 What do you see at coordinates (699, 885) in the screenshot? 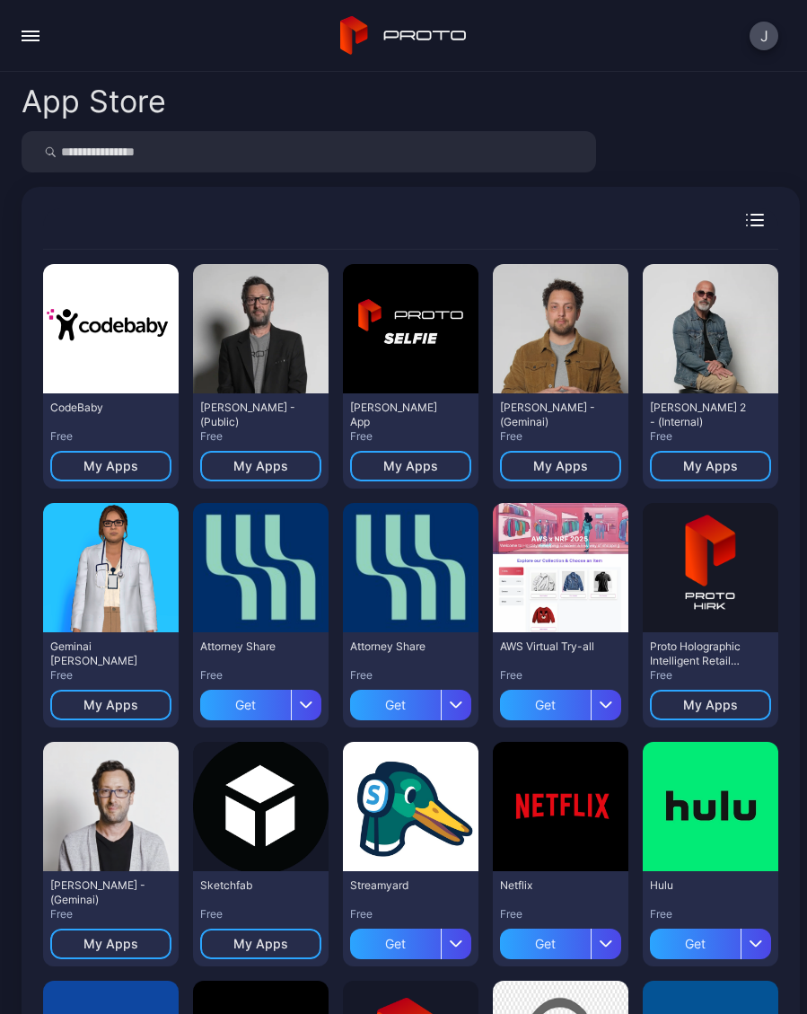
I see `div: Hulu` at bounding box center [699, 885].